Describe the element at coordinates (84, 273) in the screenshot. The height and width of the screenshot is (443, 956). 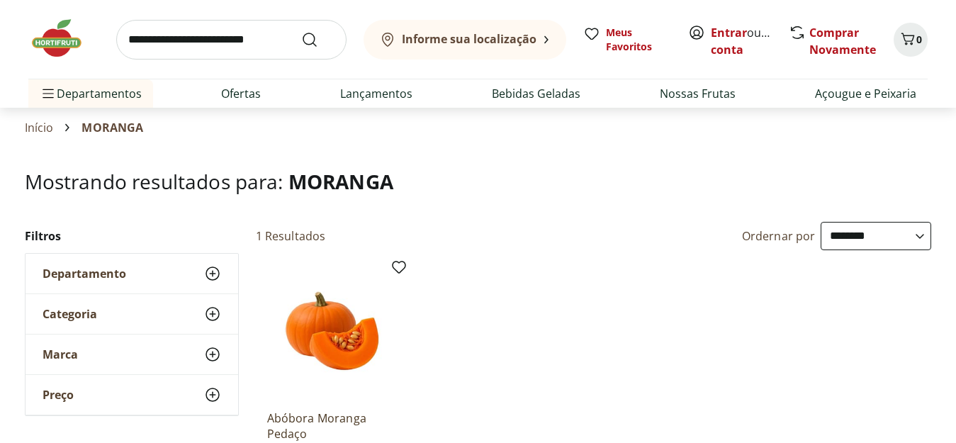
I see `span: Departamento` at that location.